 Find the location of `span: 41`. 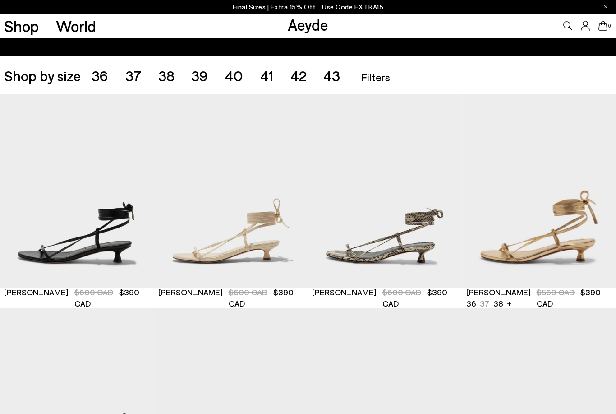

span: 41 is located at coordinates (267, 75).